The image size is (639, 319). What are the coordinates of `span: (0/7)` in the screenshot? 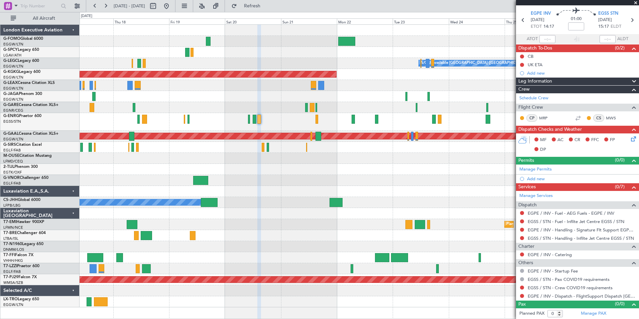 It's located at (619, 186).